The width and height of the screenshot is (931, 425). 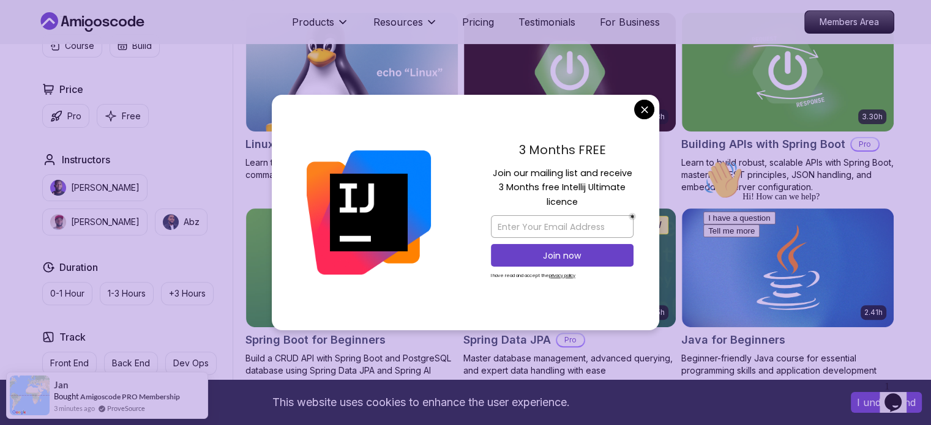 What do you see at coordinates (570, 72) in the screenshot?
I see `img: Advanced Spring Boot card` at bounding box center [570, 72].